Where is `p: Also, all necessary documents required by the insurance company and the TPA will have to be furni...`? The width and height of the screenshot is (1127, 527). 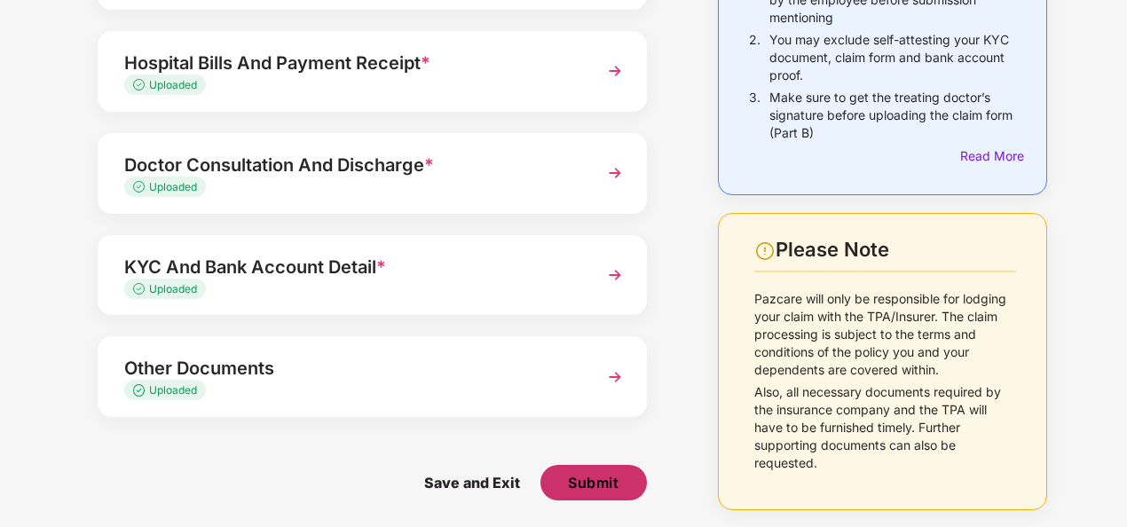 p: Also, all necessary documents required by the insurance company and the TPA will have to be furni... is located at coordinates (885, 428).